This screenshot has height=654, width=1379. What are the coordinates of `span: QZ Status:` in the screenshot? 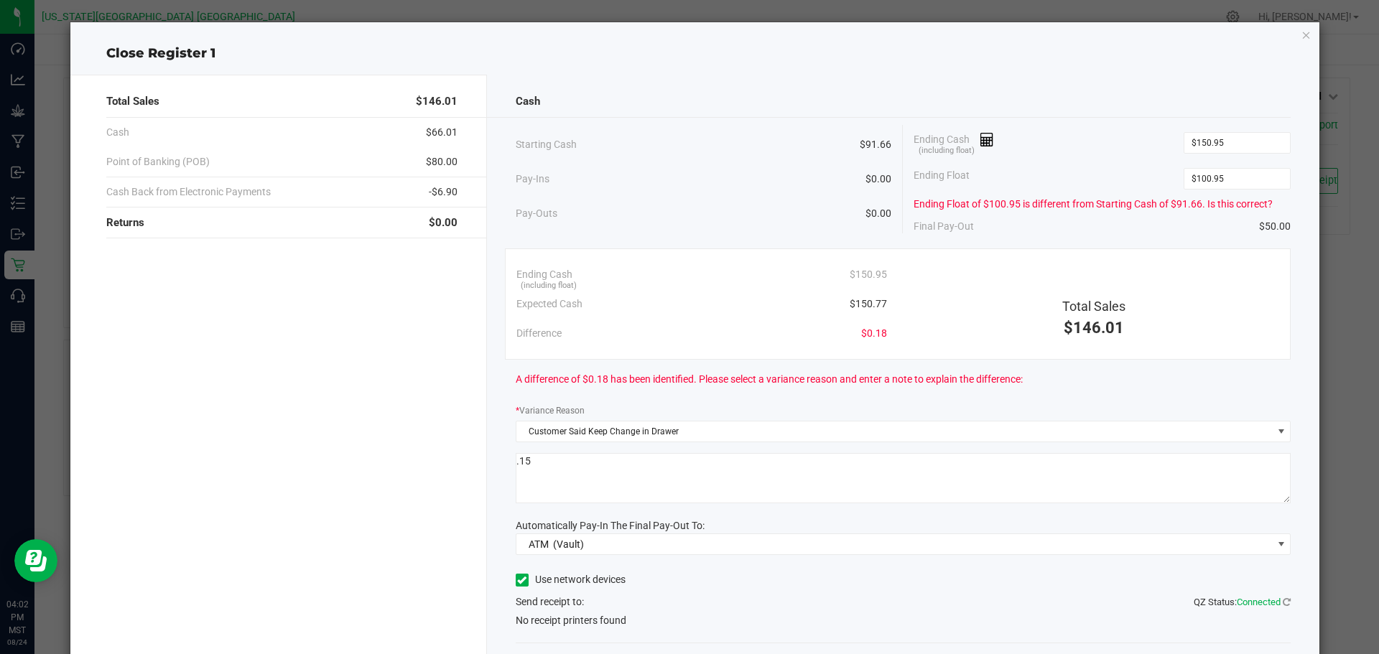 It's located at (1241, 602).